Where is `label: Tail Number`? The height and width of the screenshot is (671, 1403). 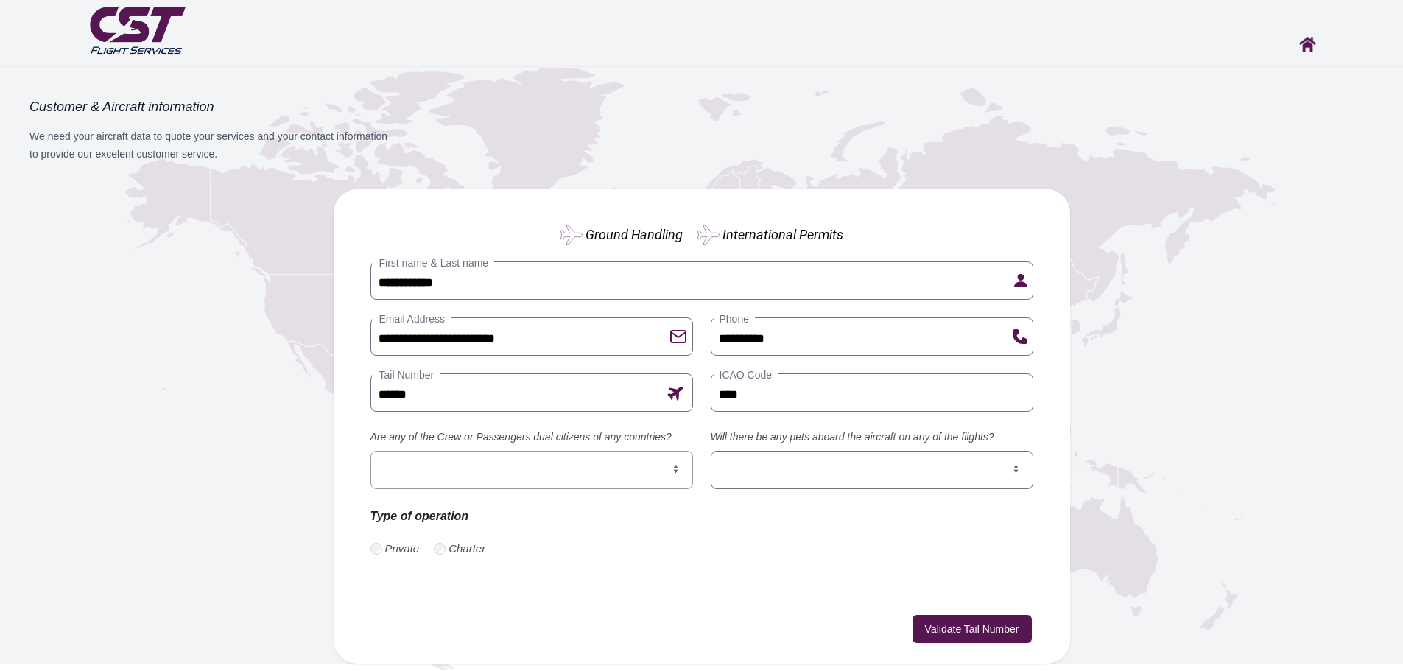 label: Tail Number is located at coordinates (407, 375).